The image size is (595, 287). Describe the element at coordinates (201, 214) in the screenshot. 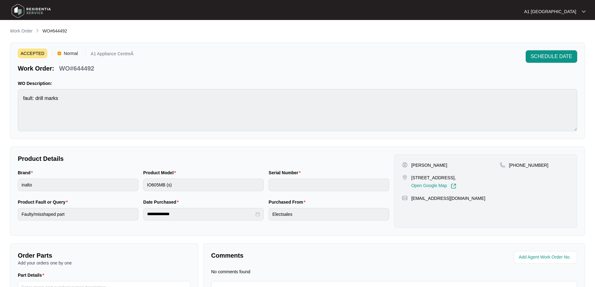

I see `input: Date Purchased` at that location.